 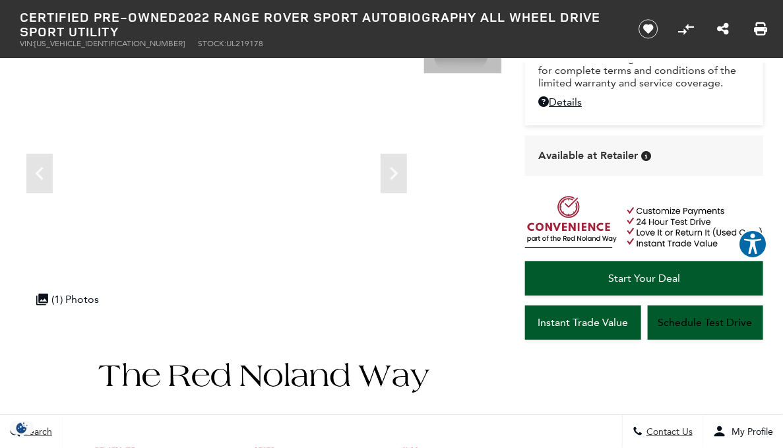 I want to click on span: Available at Retailer, so click(x=588, y=156).